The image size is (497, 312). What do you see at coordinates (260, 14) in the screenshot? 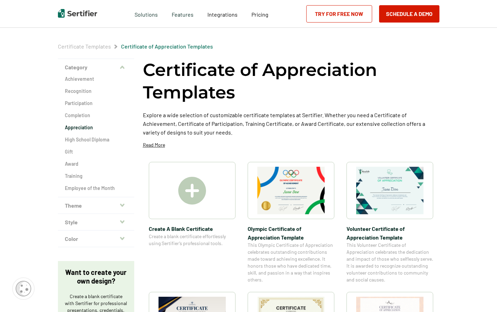
I see `span: Pricing` at bounding box center [260, 14].